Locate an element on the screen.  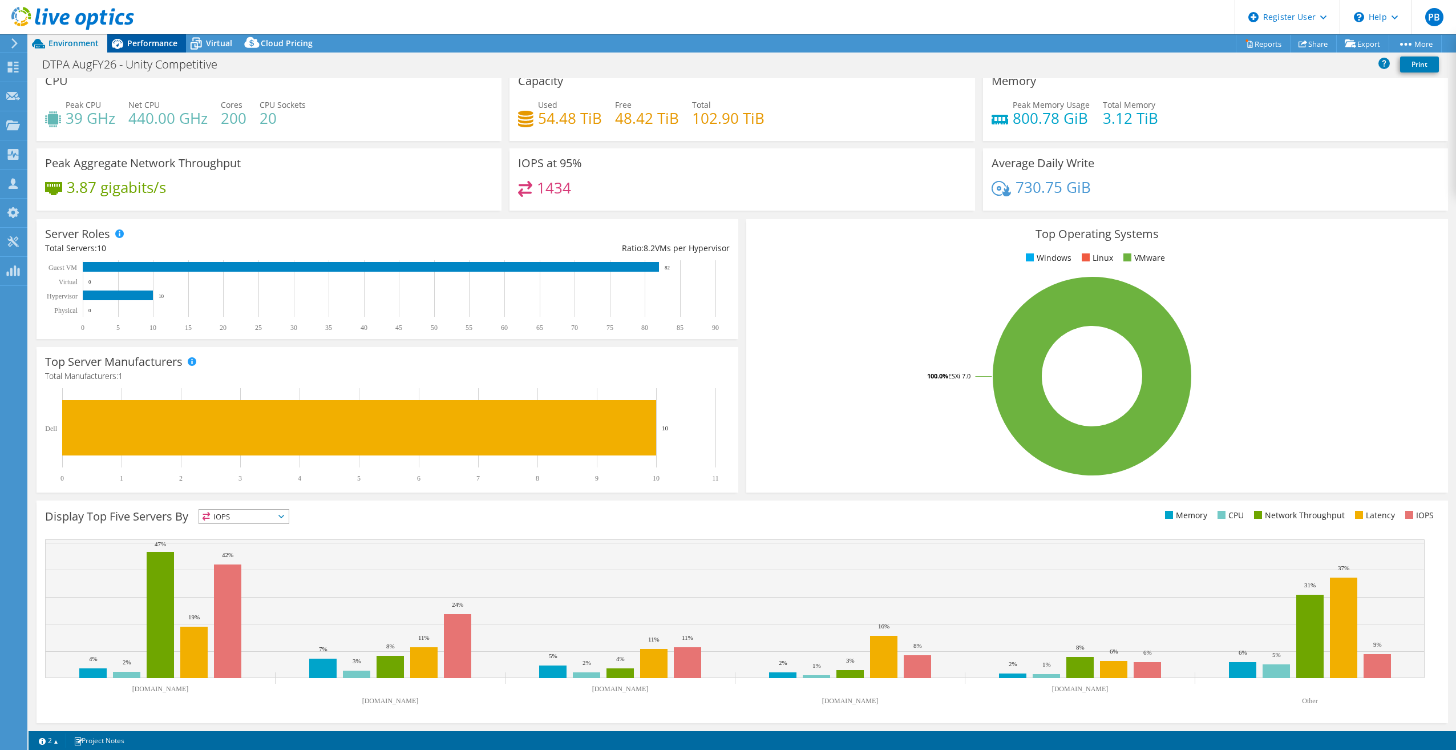
h3: Memory is located at coordinates (1014, 81).